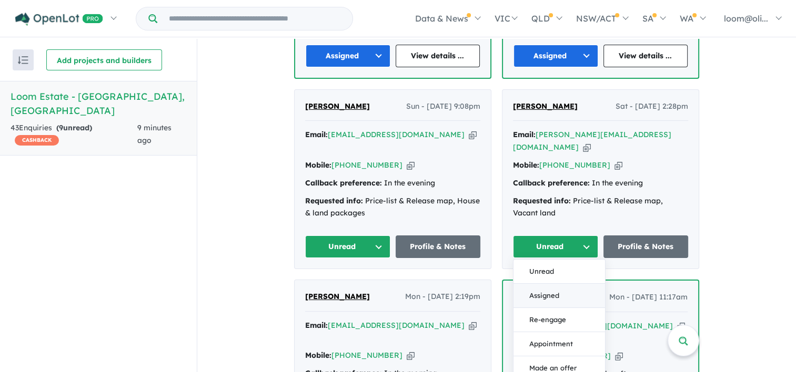 Image resolution: width=796 pixels, height=372 pixels. Describe the element at coordinates (559, 320) in the screenshot. I see `button: Re-engage` at that location.